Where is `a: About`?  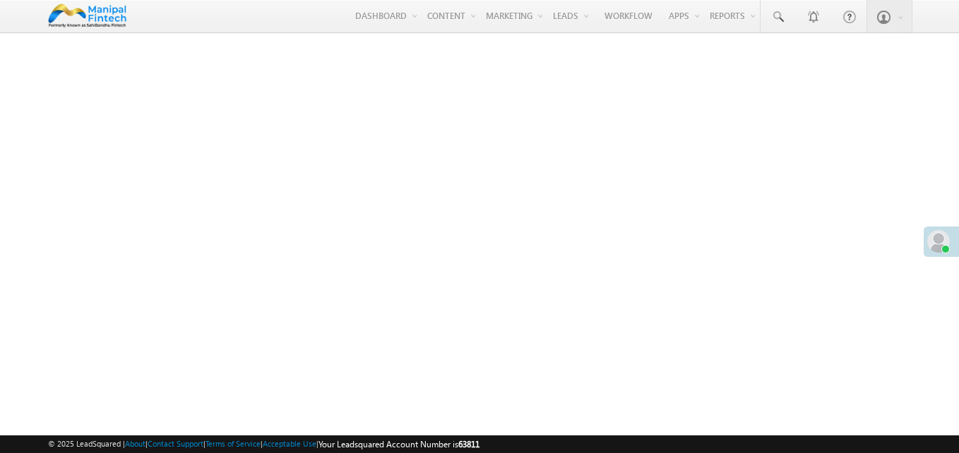 a: About is located at coordinates (135, 443).